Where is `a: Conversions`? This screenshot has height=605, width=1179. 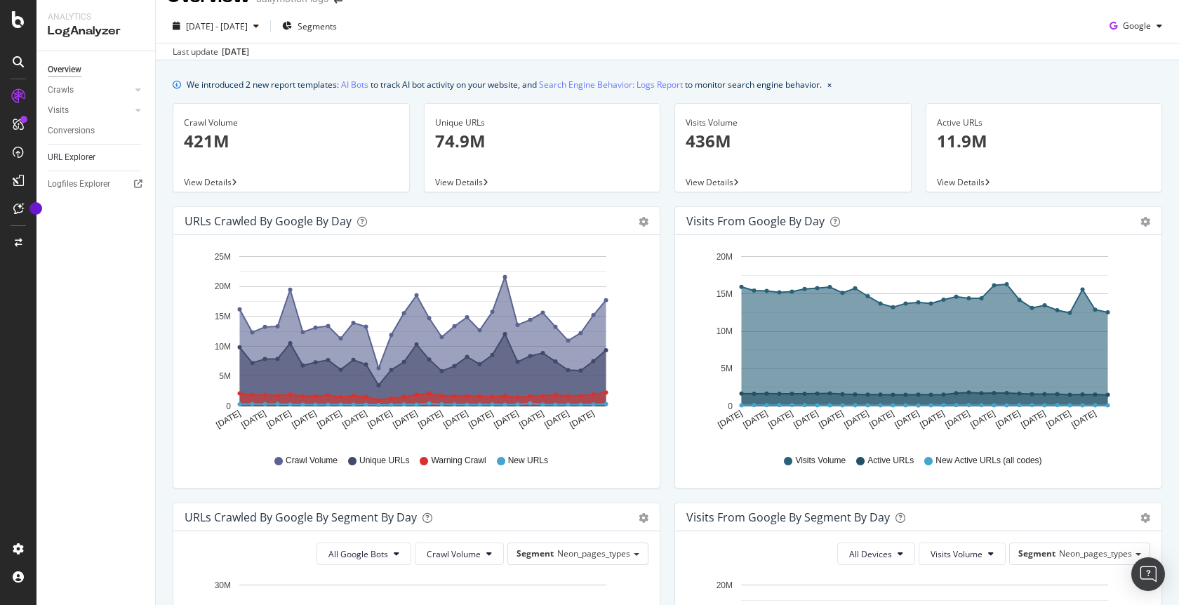 a: Conversions is located at coordinates (96, 131).